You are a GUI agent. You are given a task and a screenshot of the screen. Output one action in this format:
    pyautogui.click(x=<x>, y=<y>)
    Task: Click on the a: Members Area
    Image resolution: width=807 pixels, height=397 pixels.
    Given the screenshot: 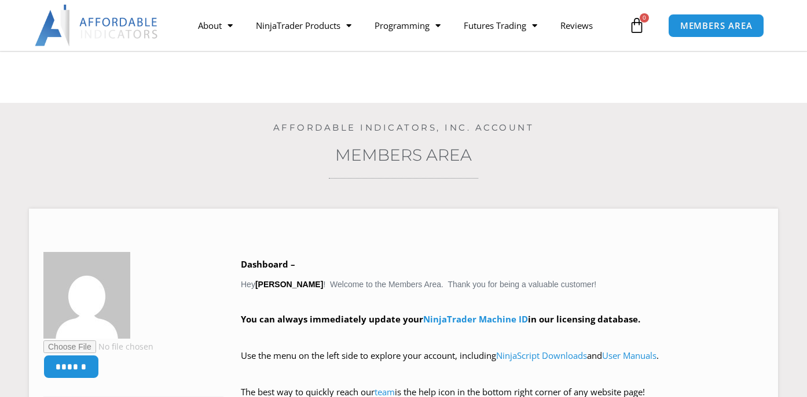 What is the action you would take?
    pyautogui.click(x=403, y=155)
    